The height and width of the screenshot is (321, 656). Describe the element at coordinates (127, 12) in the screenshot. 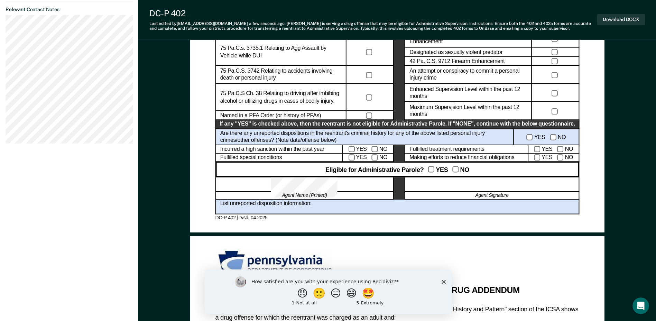

I see `div: How satisfied are you with your experience using Recidiviz?` at that location.